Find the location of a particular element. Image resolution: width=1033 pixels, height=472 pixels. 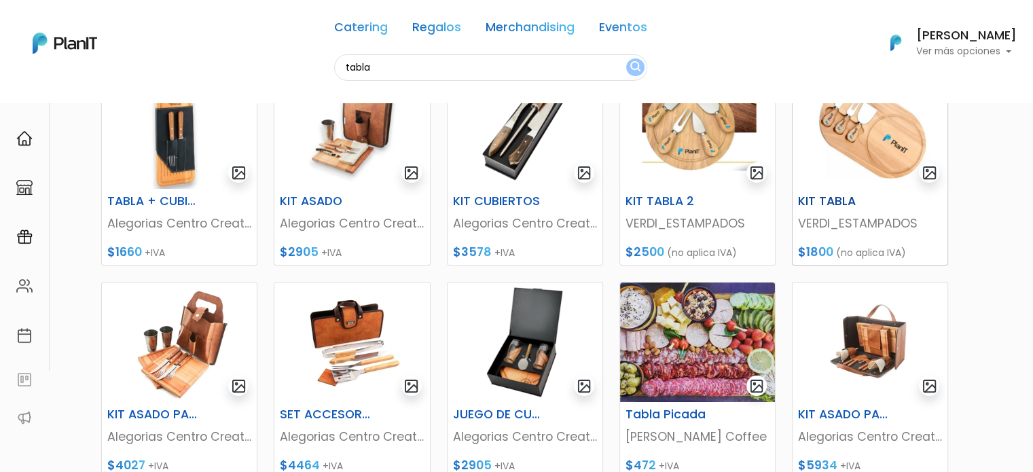

img: people-662611757002400ad9ed0e3c099ab2801c6687ba6c219adb57efc949bc21e19d.svg is located at coordinates (24, 286).